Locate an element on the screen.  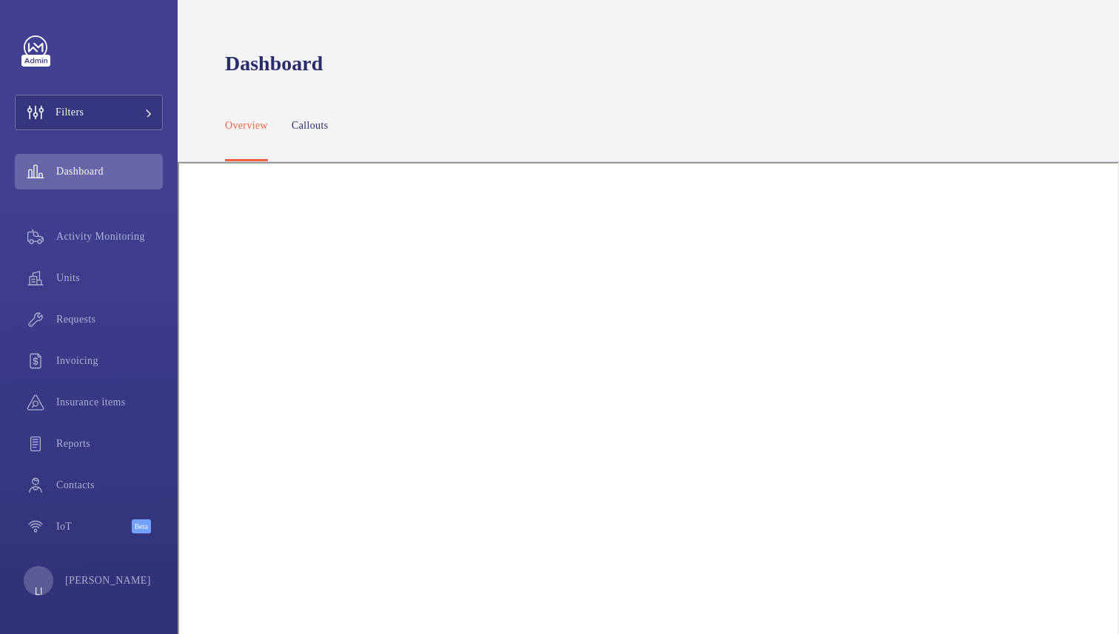
span: Activity Monitoring is located at coordinates (110, 237).